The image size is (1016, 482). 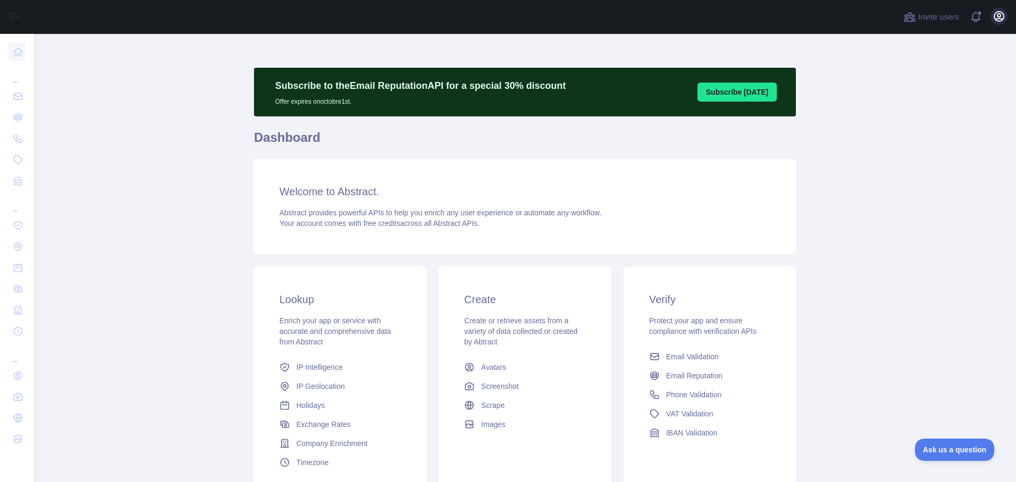 I want to click on span: Company Enrichment, so click(x=332, y=443).